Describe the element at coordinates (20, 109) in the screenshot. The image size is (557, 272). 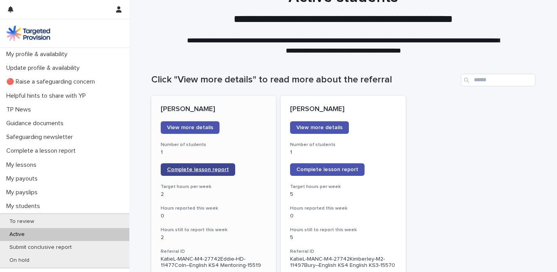
I see `p: TP News` at that location.